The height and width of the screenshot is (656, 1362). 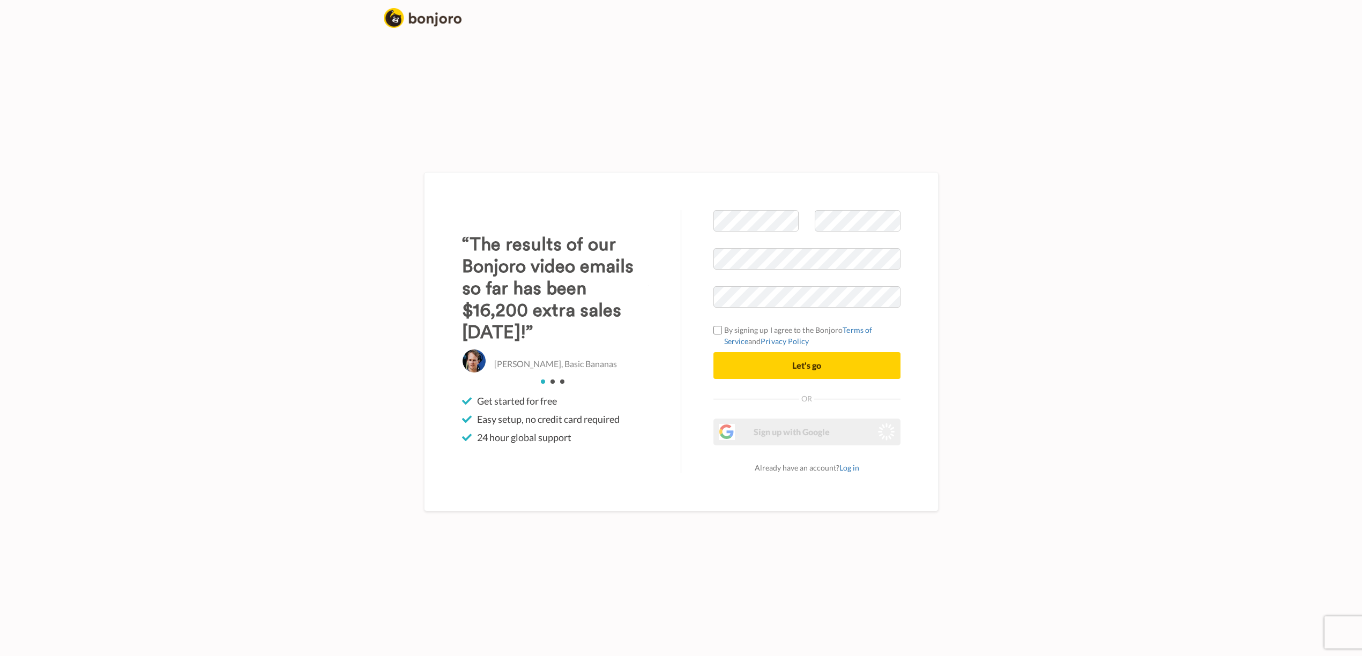 I want to click on span: Get started for free, so click(x=517, y=401).